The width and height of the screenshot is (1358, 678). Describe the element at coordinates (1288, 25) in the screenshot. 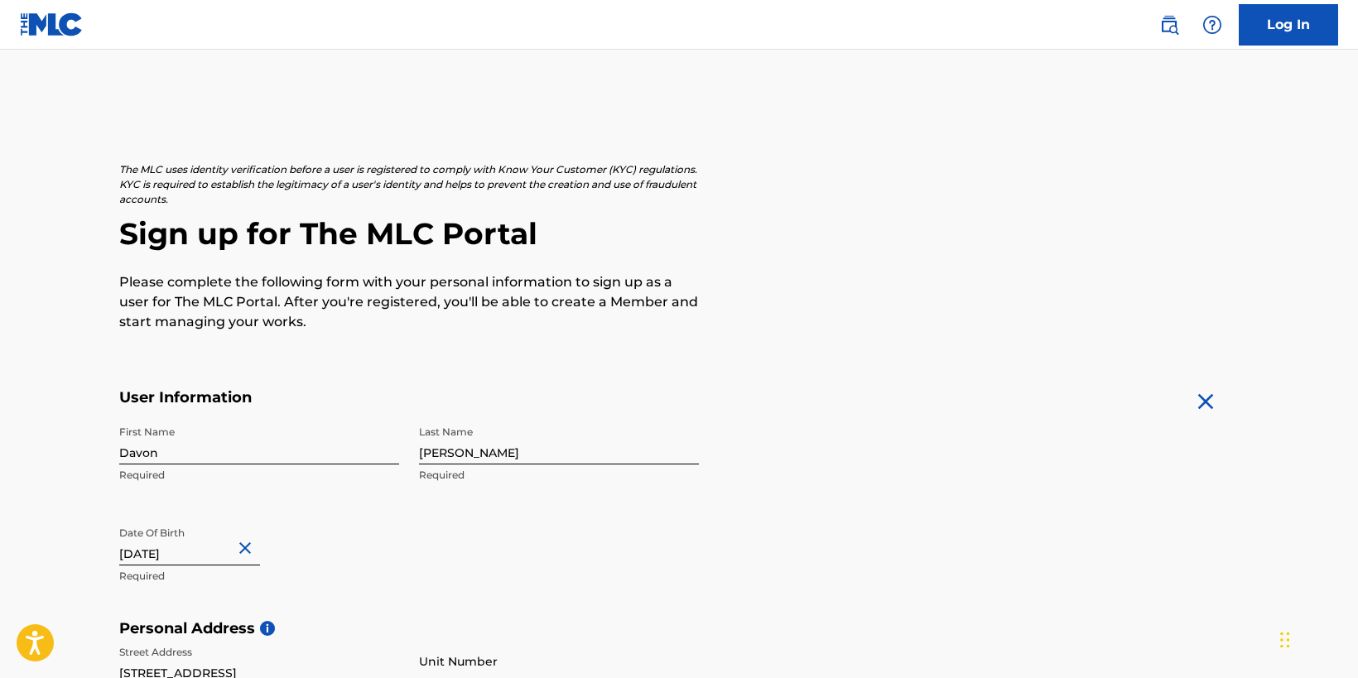

I see `a: Log In` at that location.